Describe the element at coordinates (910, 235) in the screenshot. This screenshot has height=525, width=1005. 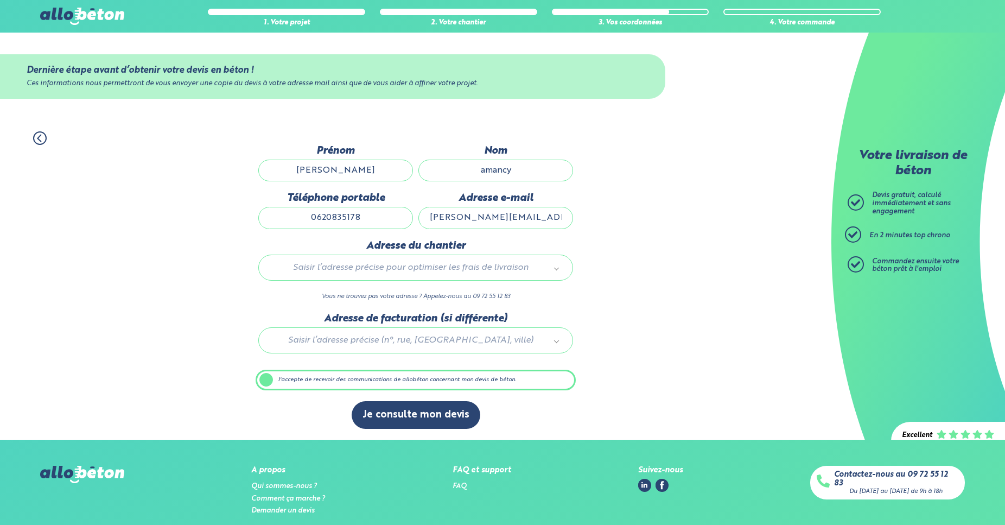
I see `span: En 2 minutes top chrono` at that location.